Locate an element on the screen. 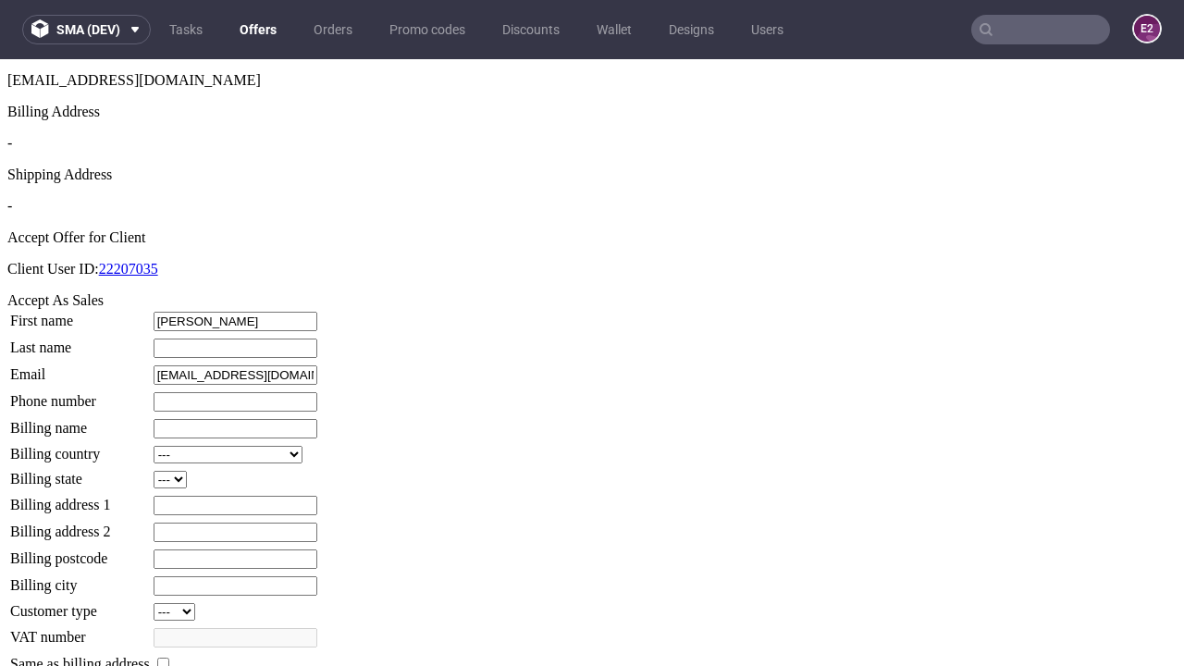 This screenshot has height=666, width=1184. a: Designs is located at coordinates (691, 30).